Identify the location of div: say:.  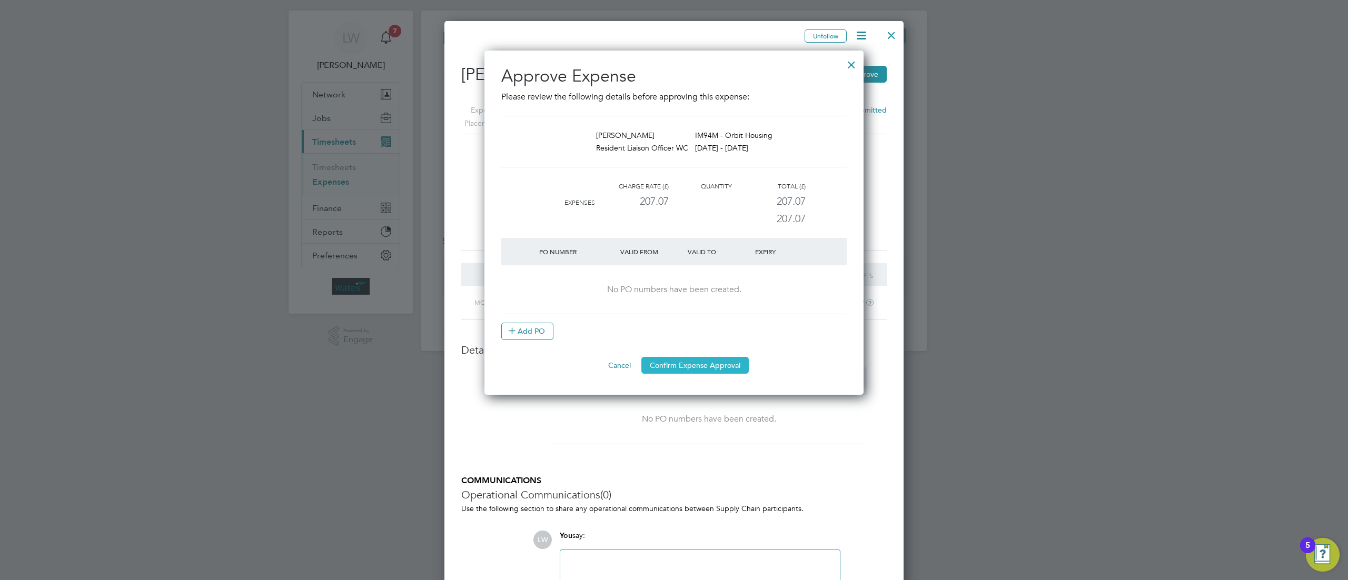
(700, 540).